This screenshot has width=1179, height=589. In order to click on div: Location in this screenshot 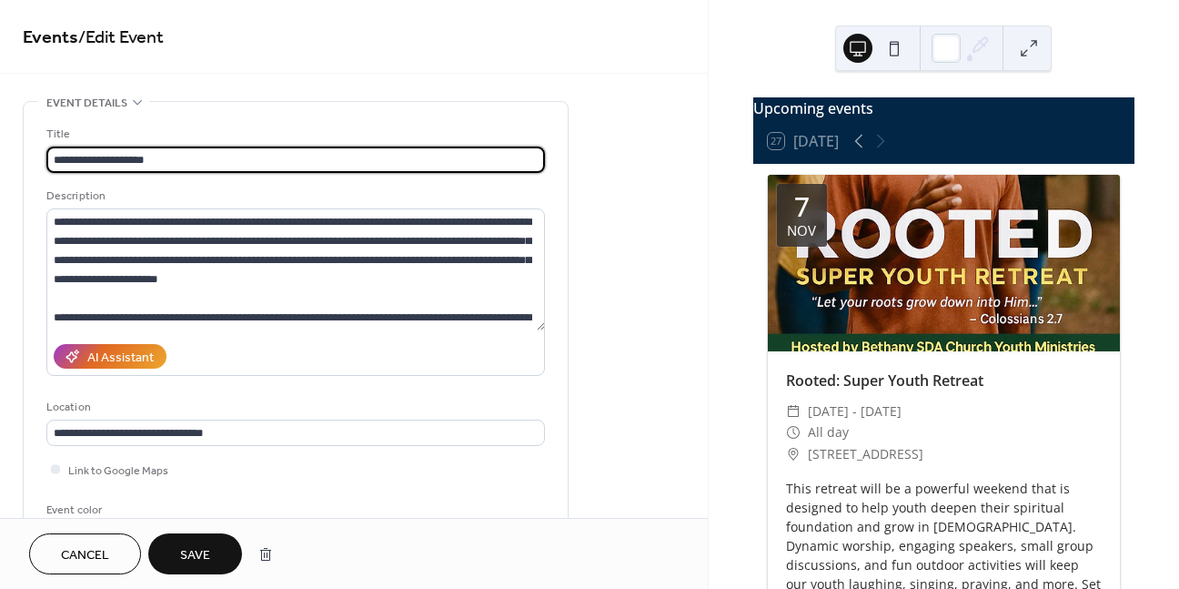, I will do `click(294, 407)`.